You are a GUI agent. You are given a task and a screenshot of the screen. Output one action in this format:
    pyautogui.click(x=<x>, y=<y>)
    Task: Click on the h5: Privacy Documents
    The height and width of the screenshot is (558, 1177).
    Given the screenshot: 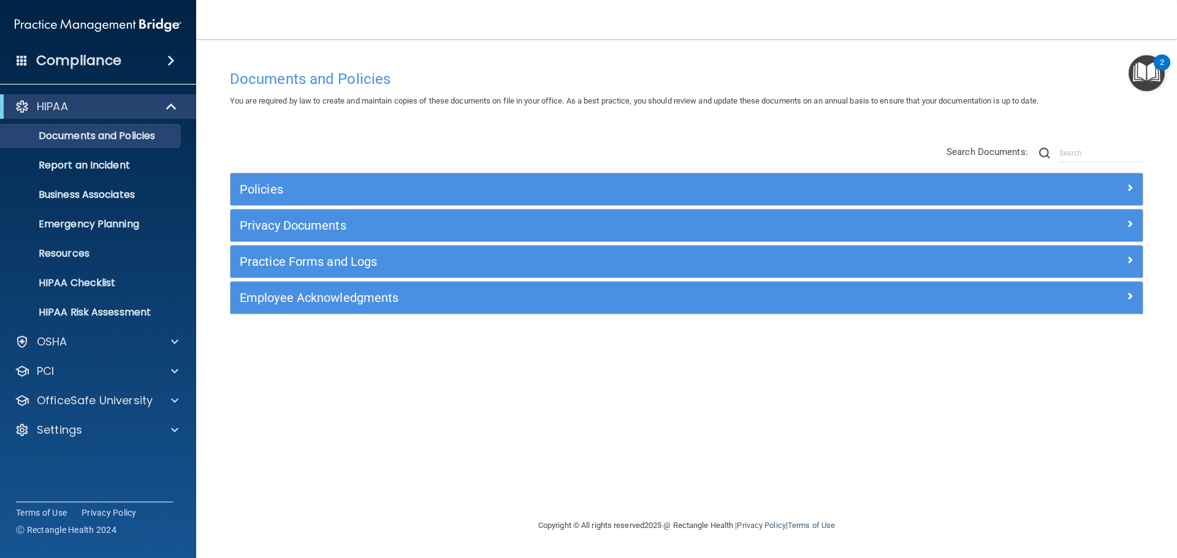 What is the action you would take?
    pyautogui.click(x=573, y=226)
    